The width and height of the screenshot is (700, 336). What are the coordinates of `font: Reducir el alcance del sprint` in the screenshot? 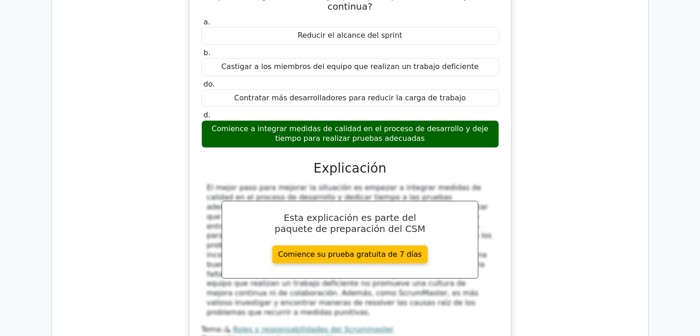 It's located at (350, 35).